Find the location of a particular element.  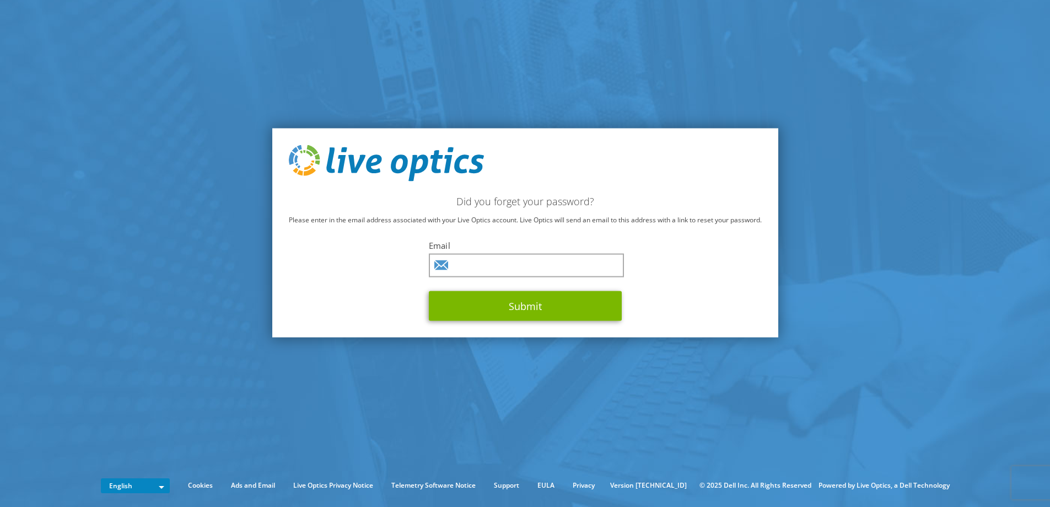

a: Ads and Email is located at coordinates (253, 485).